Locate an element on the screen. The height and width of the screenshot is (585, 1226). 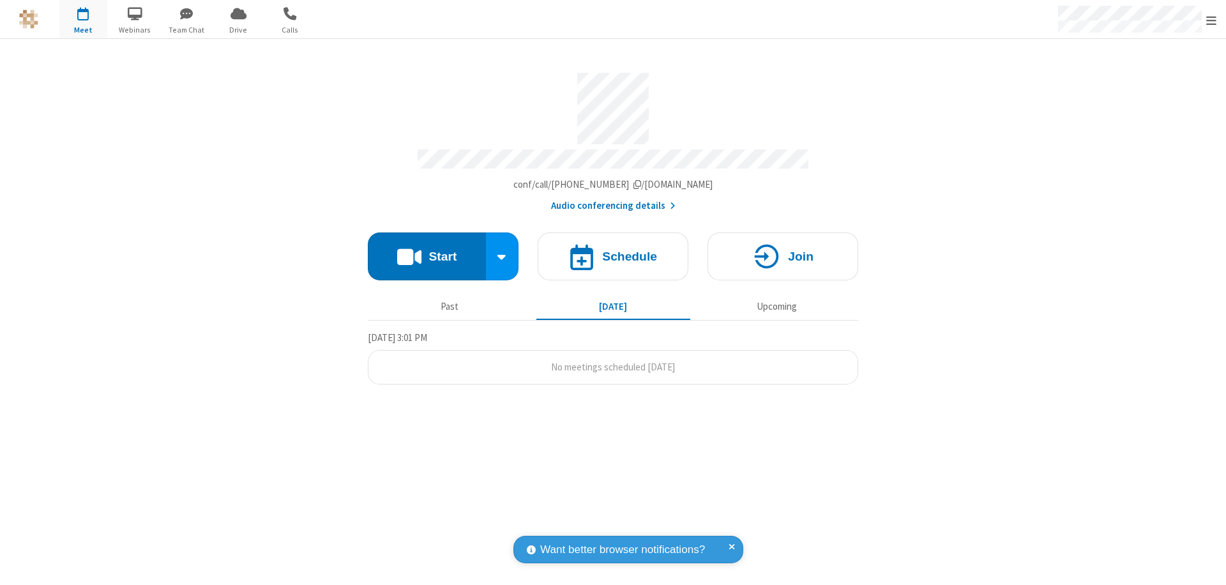
img: QA Selenium DO NOT DELETE OR CHANGE is located at coordinates (29, 19).